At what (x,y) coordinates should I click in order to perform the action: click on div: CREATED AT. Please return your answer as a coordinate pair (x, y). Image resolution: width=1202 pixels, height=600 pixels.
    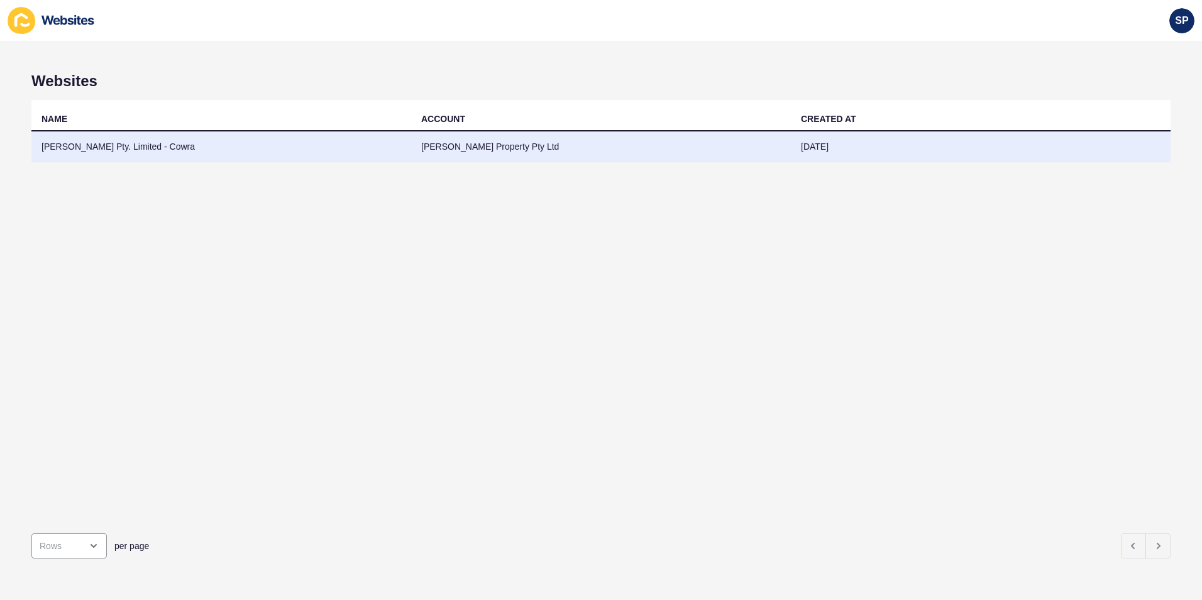
    Looking at the image, I should click on (829, 119).